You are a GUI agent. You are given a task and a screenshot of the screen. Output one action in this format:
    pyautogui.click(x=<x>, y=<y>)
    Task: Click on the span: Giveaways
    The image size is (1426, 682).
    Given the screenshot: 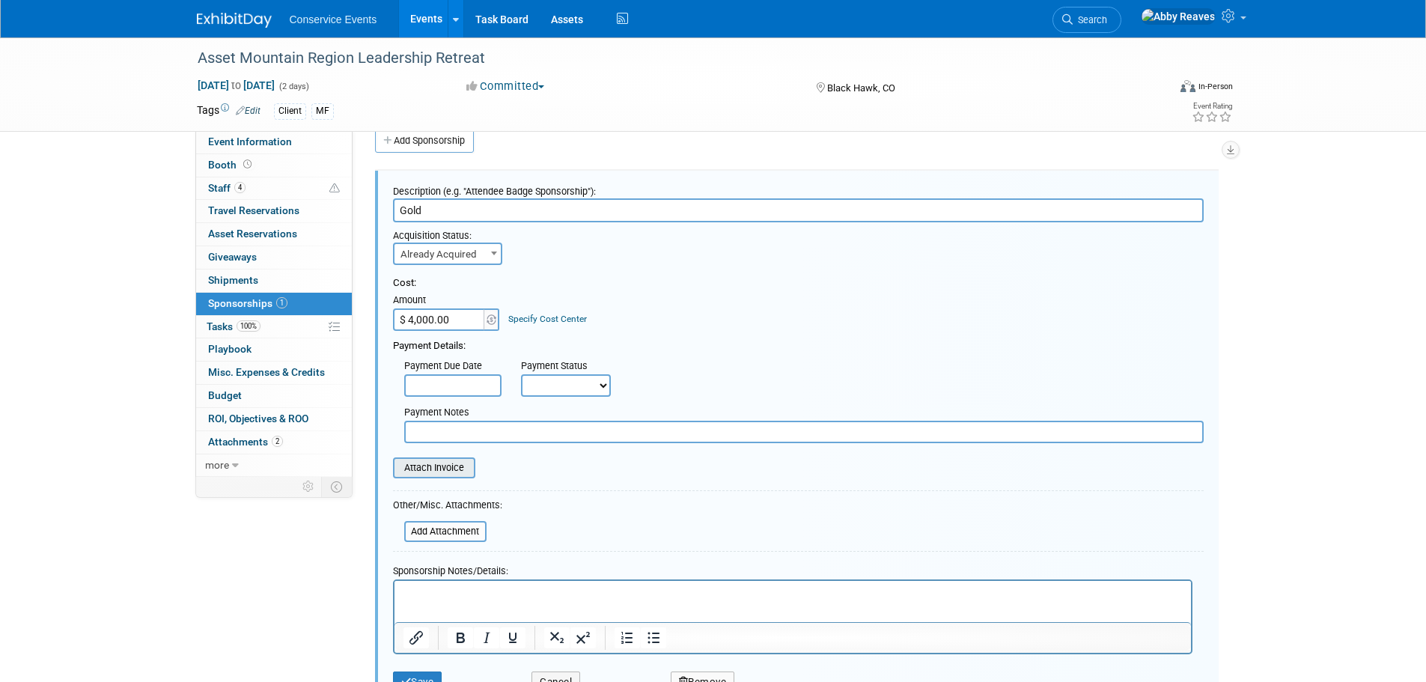 What is the action you would take?
    pyautogui.click(x=232, y=257)
    